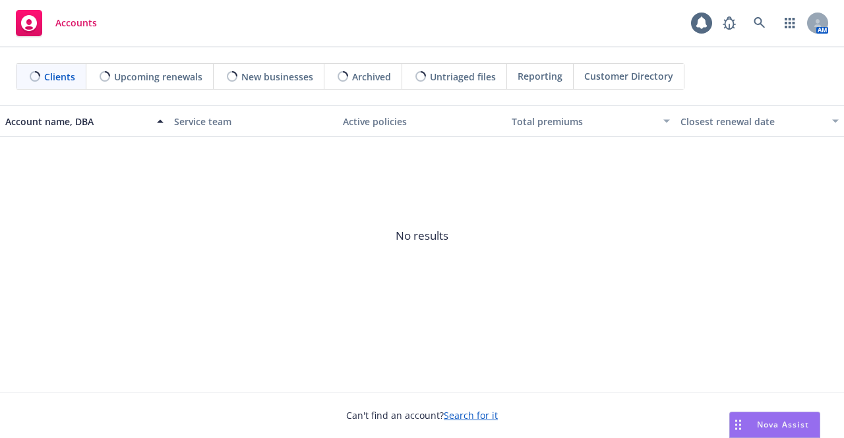 Image resolution: width=844 pixels, height=438 pixels. What do you see at coordinates (775, 425) in the screenshot?
I see `button: Nova Assist` at bounding box center [775, 425].